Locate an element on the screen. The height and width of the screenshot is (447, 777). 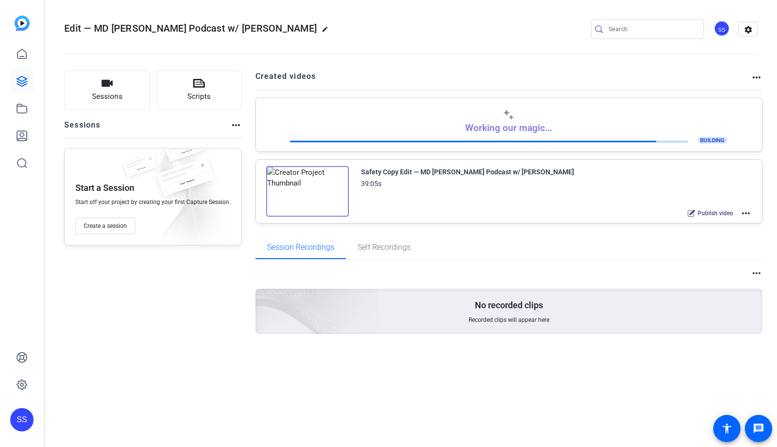
button: Create a session is located at coordinates (105, 226).